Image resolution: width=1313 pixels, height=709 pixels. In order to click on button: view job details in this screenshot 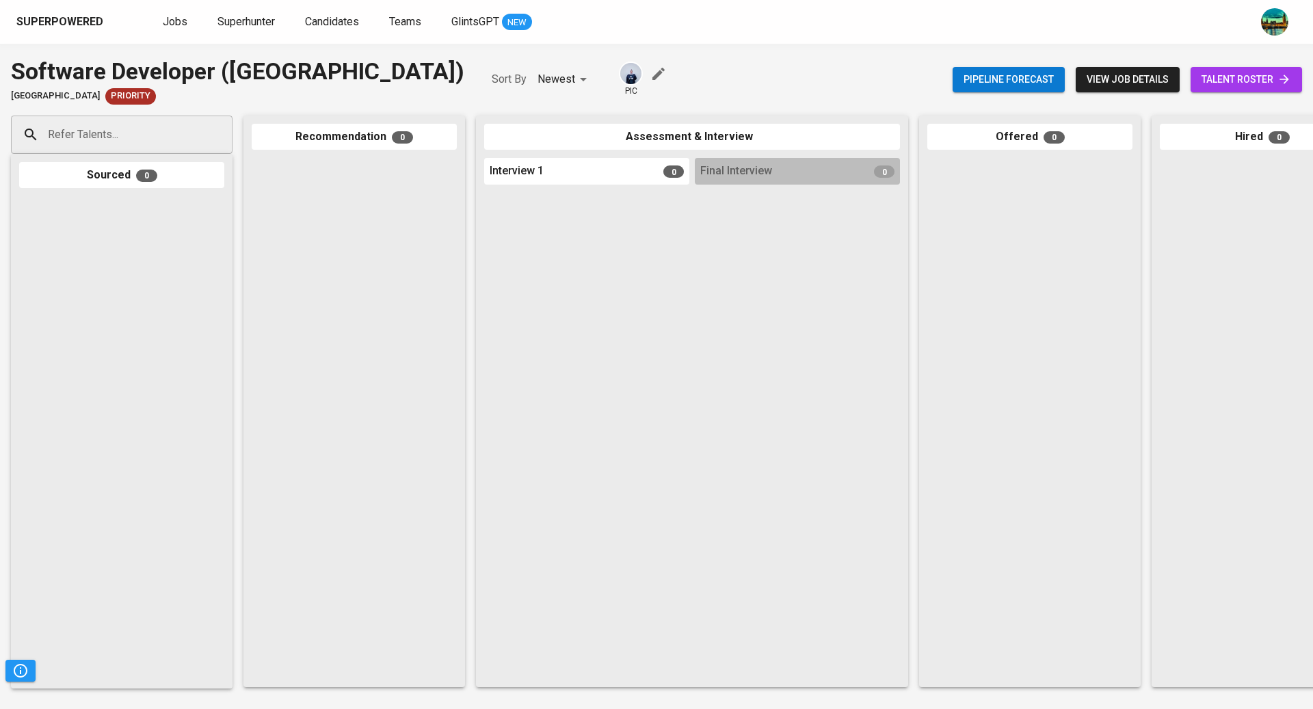, I will do `click(1127, 79)`.